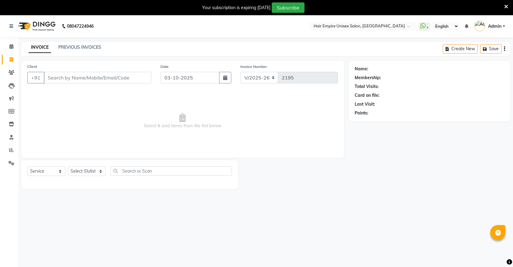  What do you see at coordinates (80, 26) in the screenshot?
I see `b: 08047224946` at bounding box center [80, 26].